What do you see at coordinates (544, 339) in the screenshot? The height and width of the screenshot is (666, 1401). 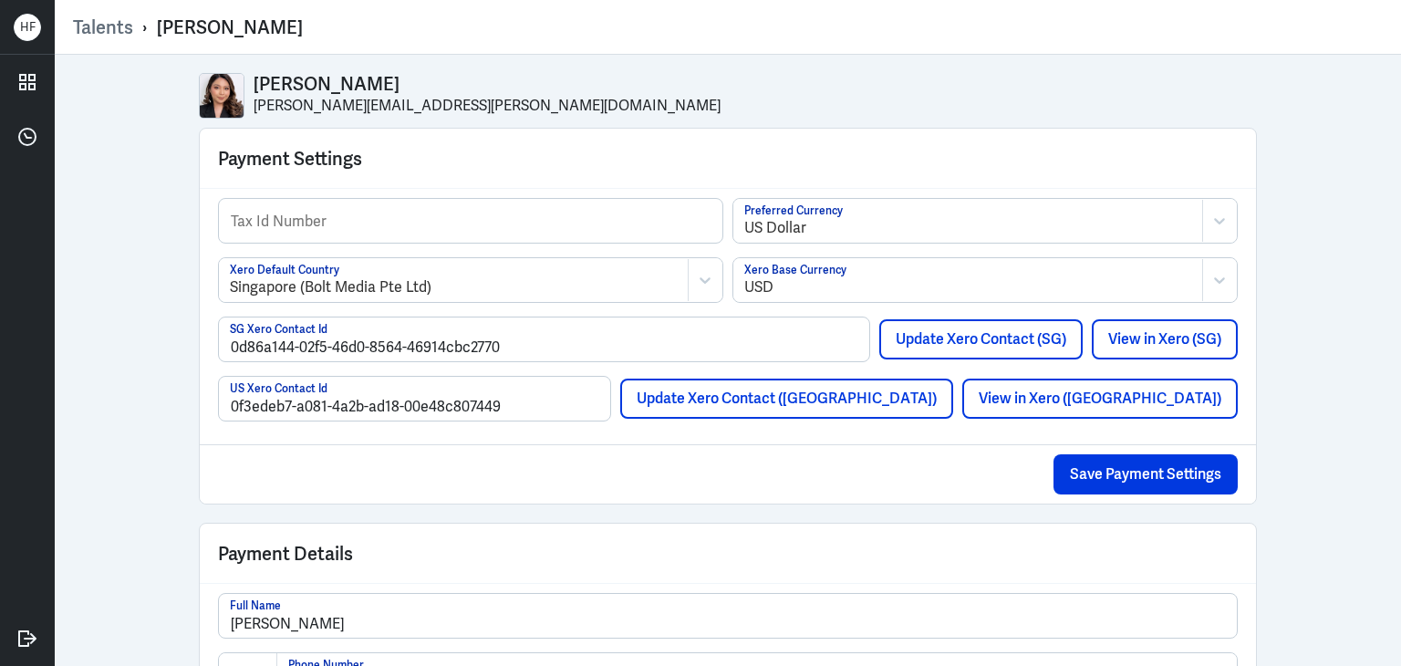 I see `input: SG Xero Contact Id` at bounding box center [544, 339].